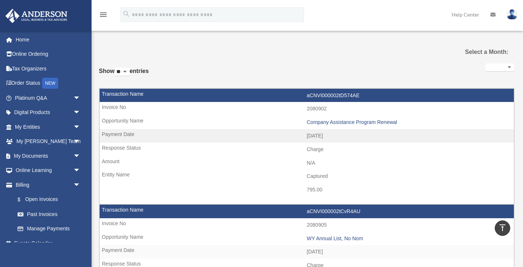  What do you see at coordinates (48, 112) in the screenshot?
I see `a: Digital Productsarrow_drop_down` at bounding box center [48, 112].